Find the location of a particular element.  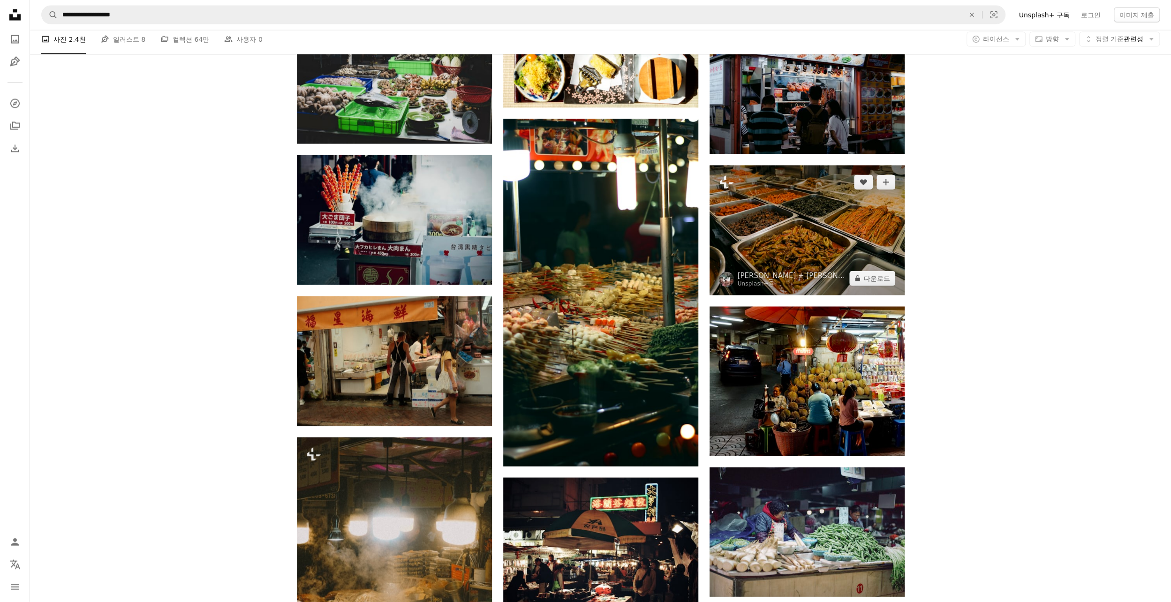

button: 정렬 기준관련성 is located at coordinates (1120, 39).